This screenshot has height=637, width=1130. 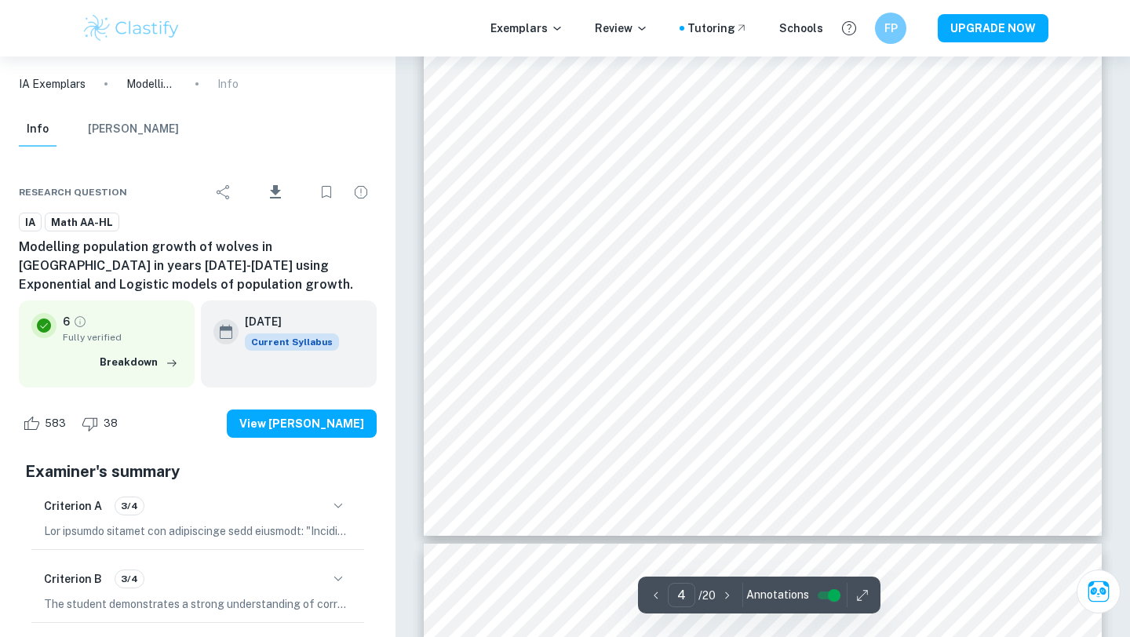 I want to click on div: Share, so click(x=224, y=192).